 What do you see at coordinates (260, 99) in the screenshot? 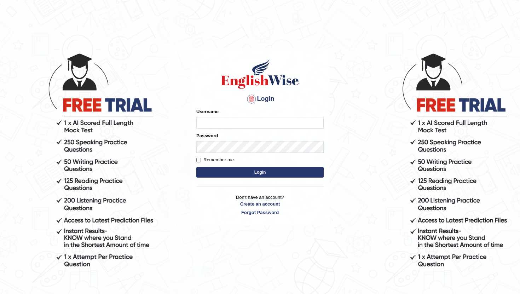
I see `h4: Login` at bounding box center [260, 99].